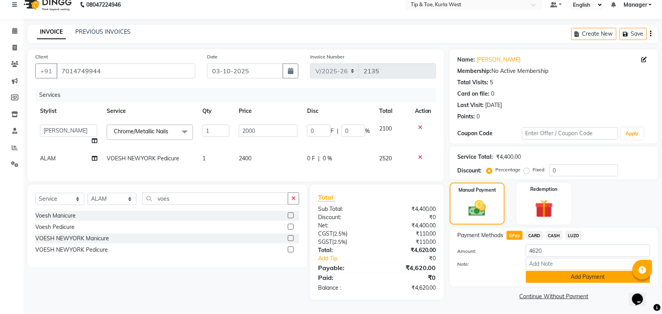 The width and height of the screenshot is (662, 314). I want to click on input: Search by Name/Mobile/Email/Code, so click(126, 71).